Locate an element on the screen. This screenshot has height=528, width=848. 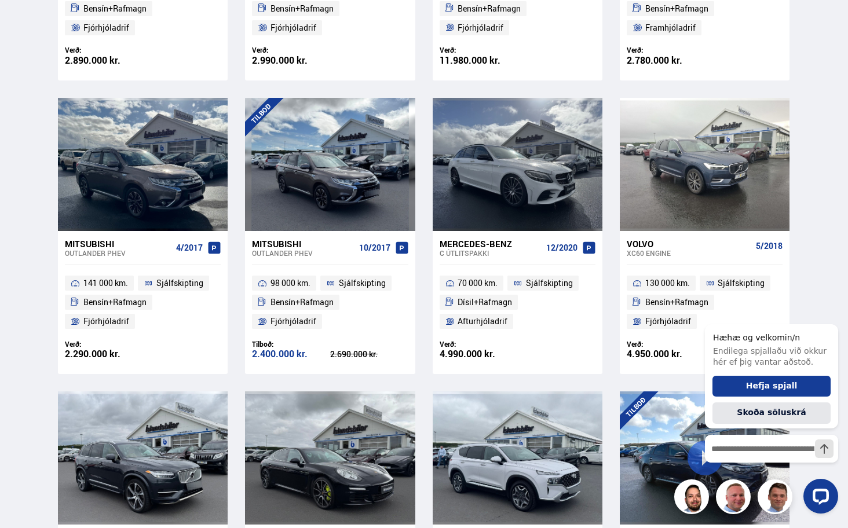
div: 2.990.000 kr. is located at coordinates (291, 60).